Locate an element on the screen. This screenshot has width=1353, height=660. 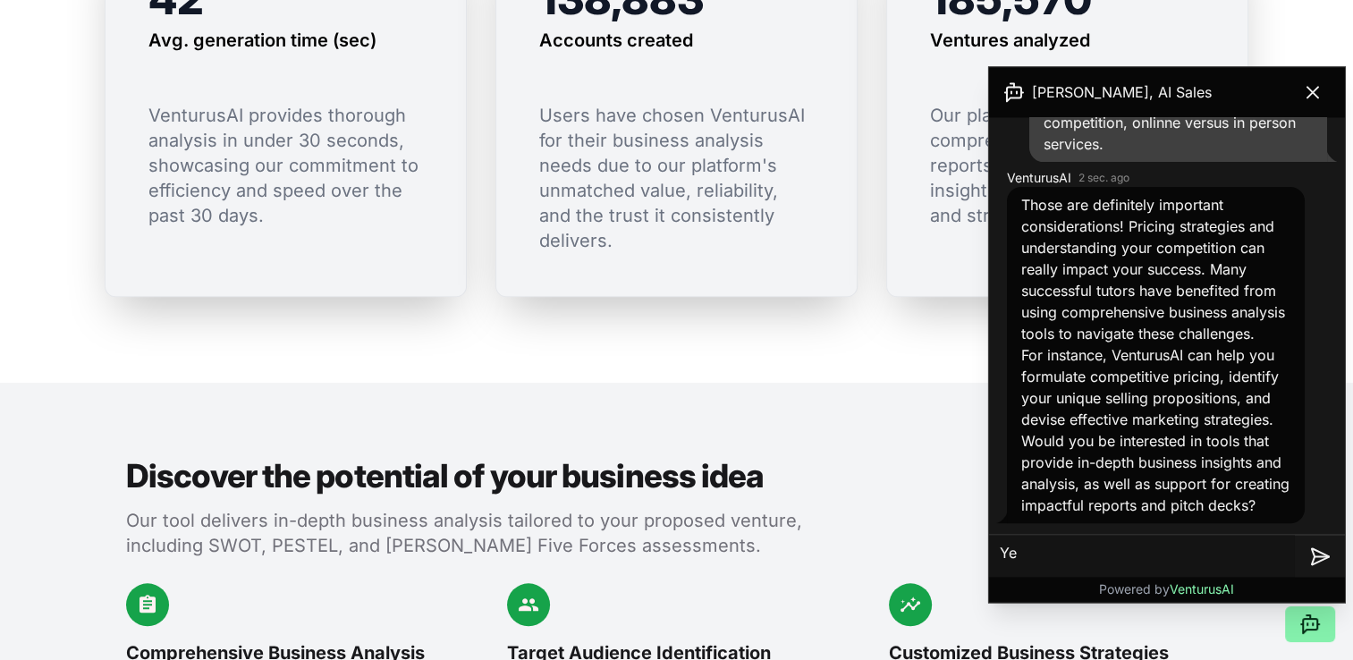
p: Those are definitely important considerations! Pricing strategies and understanding your competit... is located at coordinates (1155, 269).